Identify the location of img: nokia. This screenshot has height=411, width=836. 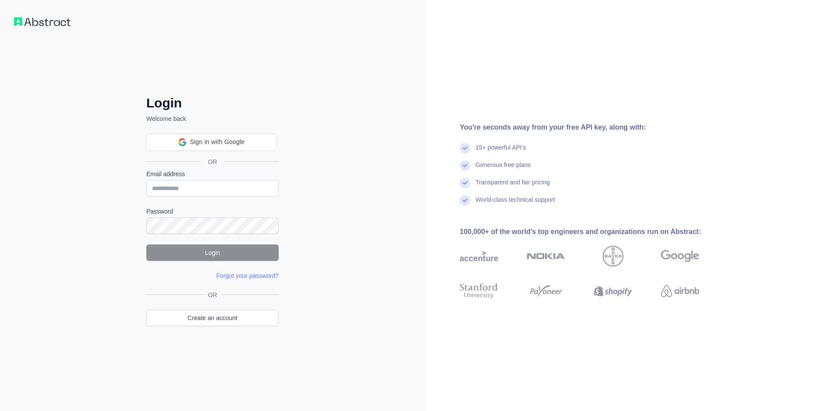
(546, 256).